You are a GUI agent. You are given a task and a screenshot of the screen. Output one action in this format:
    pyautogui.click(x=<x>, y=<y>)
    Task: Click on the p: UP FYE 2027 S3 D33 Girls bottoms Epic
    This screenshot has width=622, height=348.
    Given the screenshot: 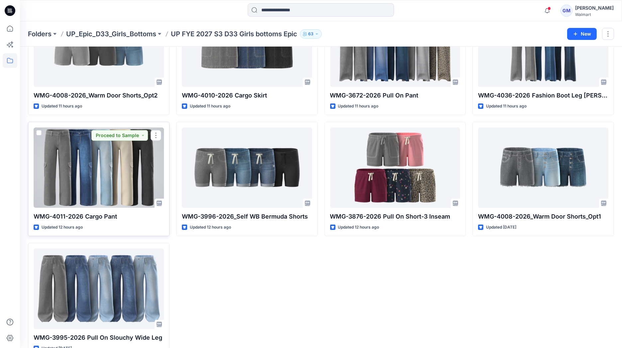 What is the action you would take?
    pyautogui.click(x=234, y=34)
    